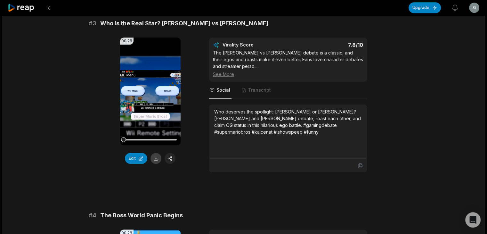 This screenshot has width=487, height=234. What do you see at coordinates (259, 90) in the screenshot?
I see `span: Transcript` at bounding box center [259, 90].